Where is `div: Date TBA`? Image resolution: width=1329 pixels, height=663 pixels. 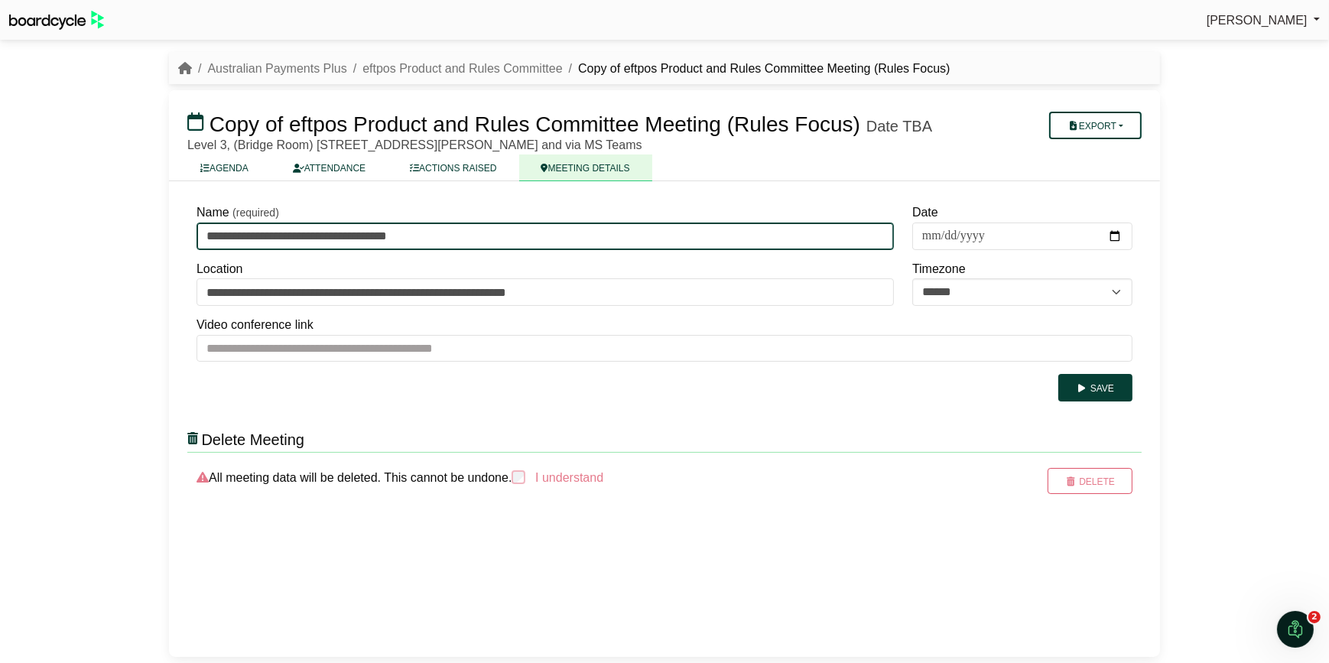
div: Date TBA is located at coordinates (899, 126).